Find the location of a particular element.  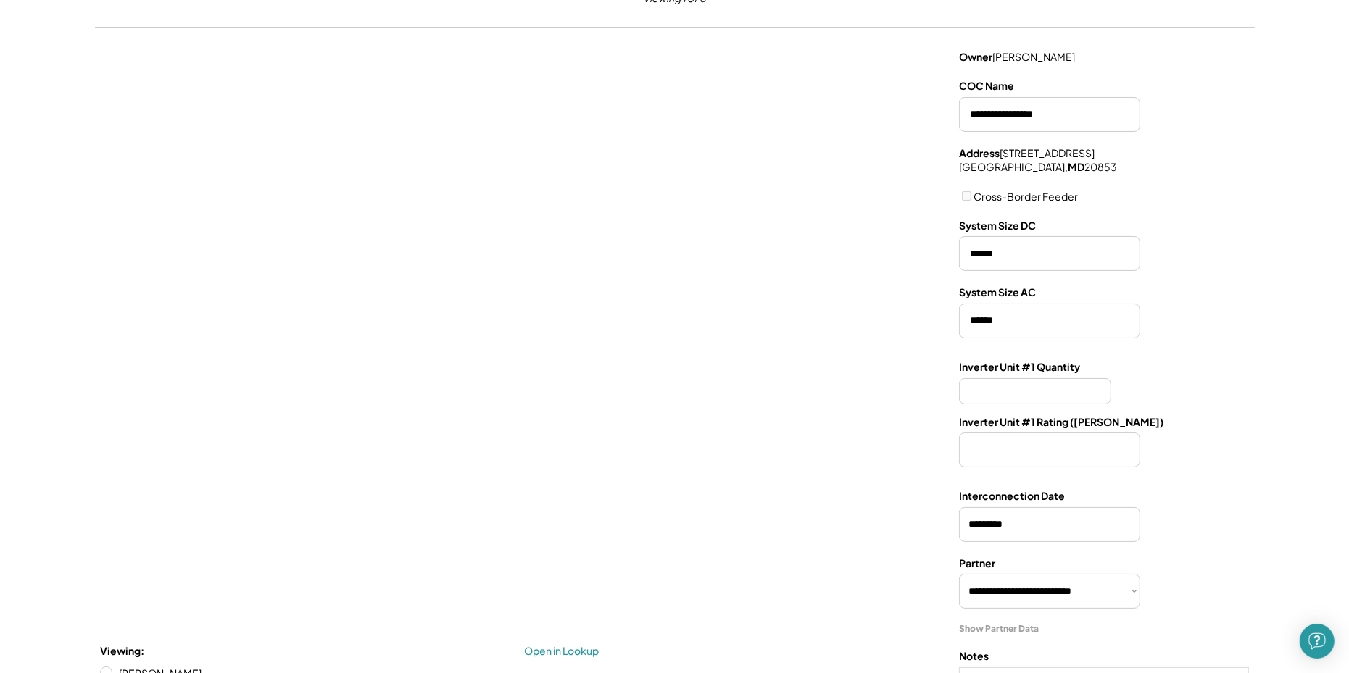

strong: Owner is located at coordinates (976, 57).